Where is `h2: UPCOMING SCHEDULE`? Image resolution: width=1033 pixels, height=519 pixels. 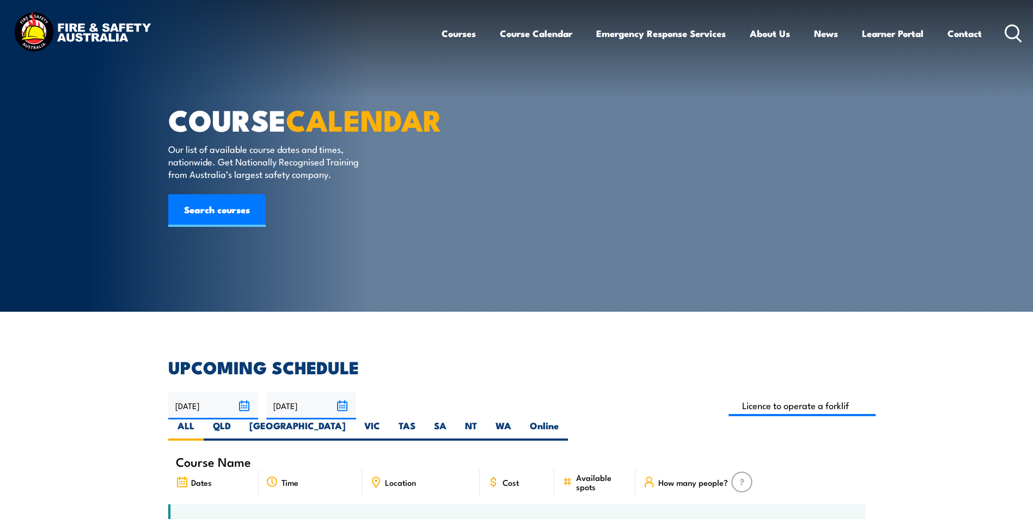 h2: UPCOMING SCHEDULE is located at coordinates (517, 367).